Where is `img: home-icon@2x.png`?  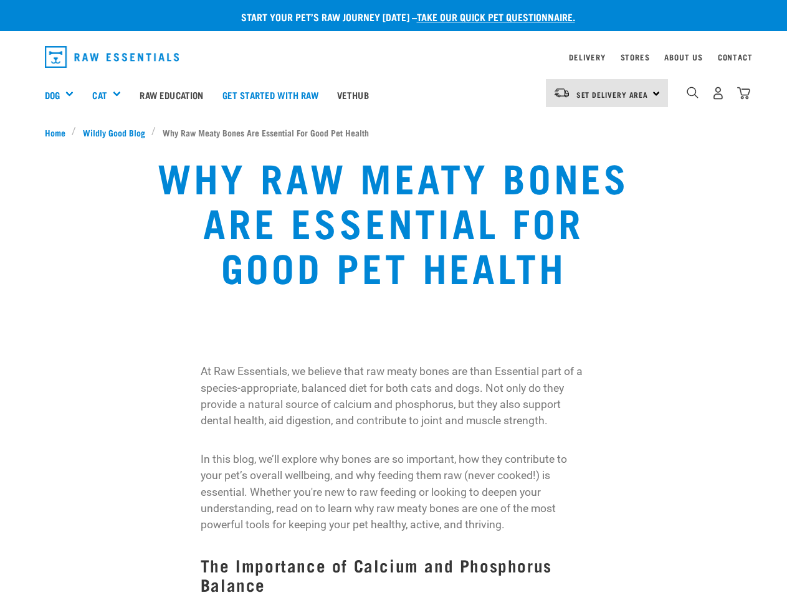 img: home-icon@2x.png is located at coordinates (743, 93).